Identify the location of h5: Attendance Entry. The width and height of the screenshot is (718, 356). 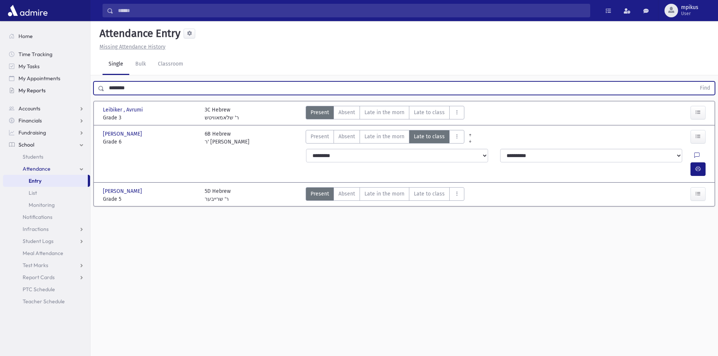
(138, 34).